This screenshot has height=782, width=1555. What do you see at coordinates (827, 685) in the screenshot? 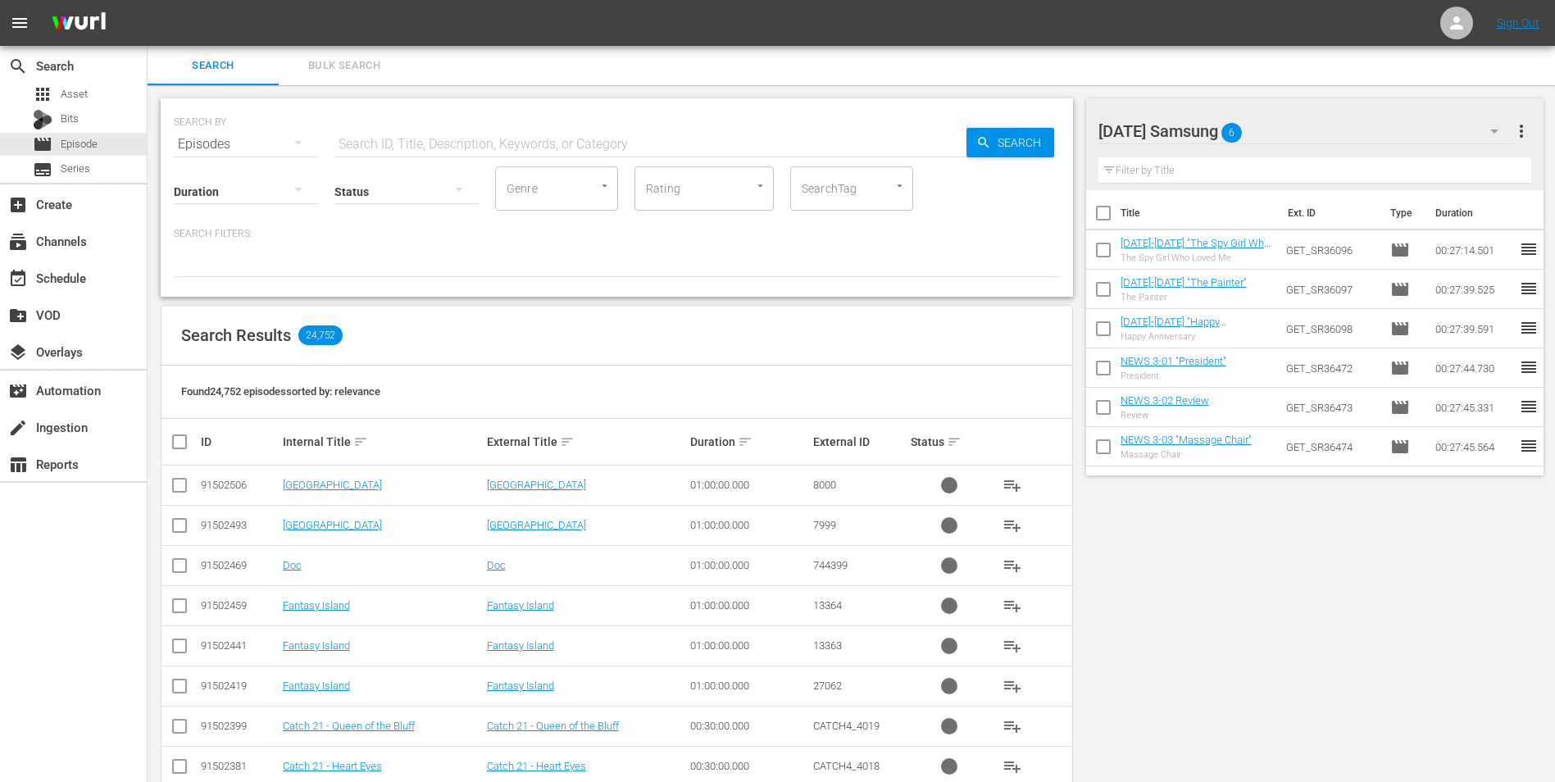
I see `span: 27062` at bounding box center [827, 685].